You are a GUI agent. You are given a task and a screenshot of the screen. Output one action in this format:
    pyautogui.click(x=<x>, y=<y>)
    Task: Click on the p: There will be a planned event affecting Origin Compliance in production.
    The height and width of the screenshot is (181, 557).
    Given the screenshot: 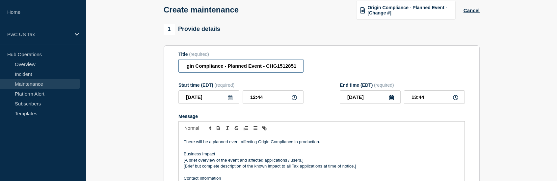 What is the action you would take?
    pyautogui.click(x=322, y=142)
    